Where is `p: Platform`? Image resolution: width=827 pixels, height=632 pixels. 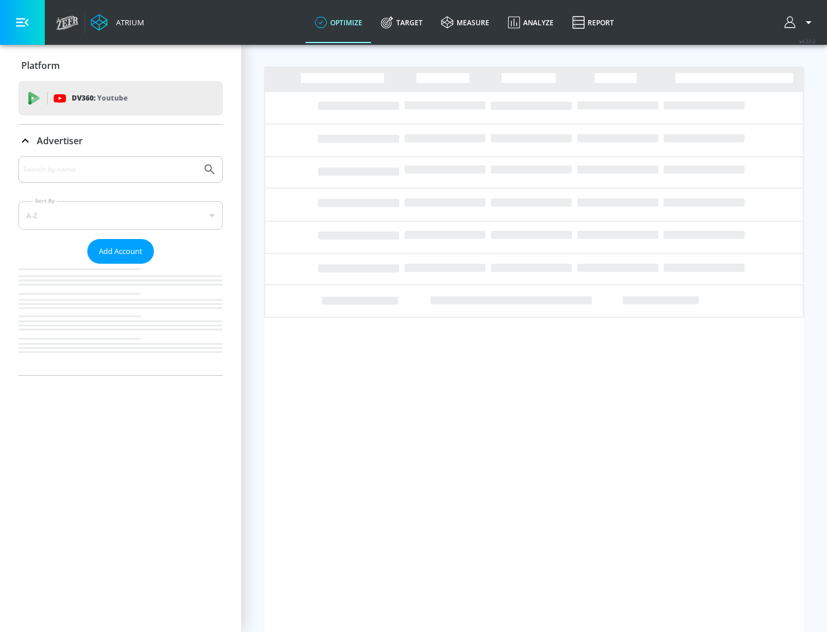
p: Platform is located at coordinates (40, 65).